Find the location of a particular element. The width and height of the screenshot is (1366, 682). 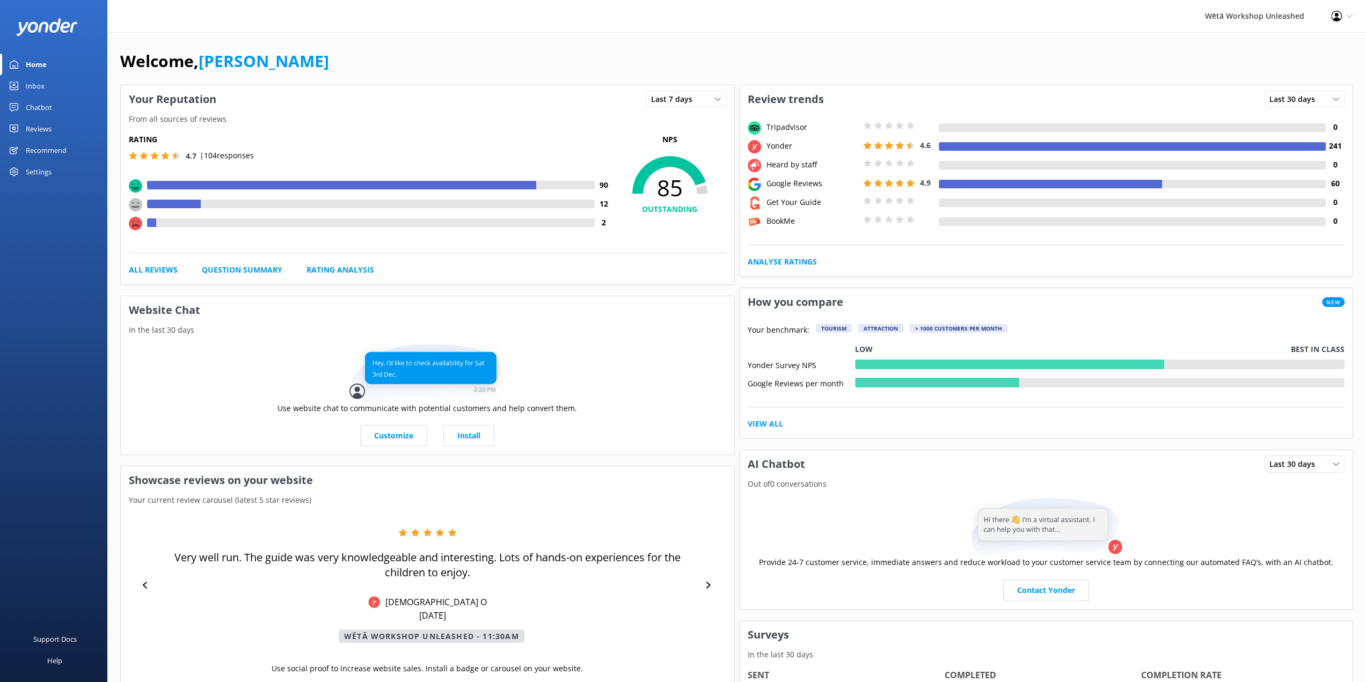

p: Best in class is located at coordinates (1317, 349).